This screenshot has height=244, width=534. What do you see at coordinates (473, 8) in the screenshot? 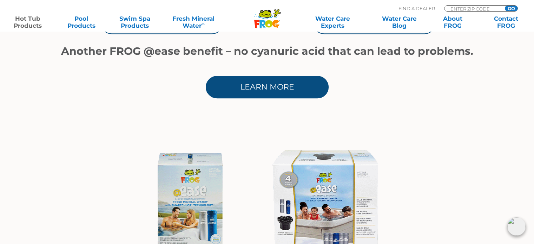
I see `input: Zip Code Form` at bounding box center [473, 8].